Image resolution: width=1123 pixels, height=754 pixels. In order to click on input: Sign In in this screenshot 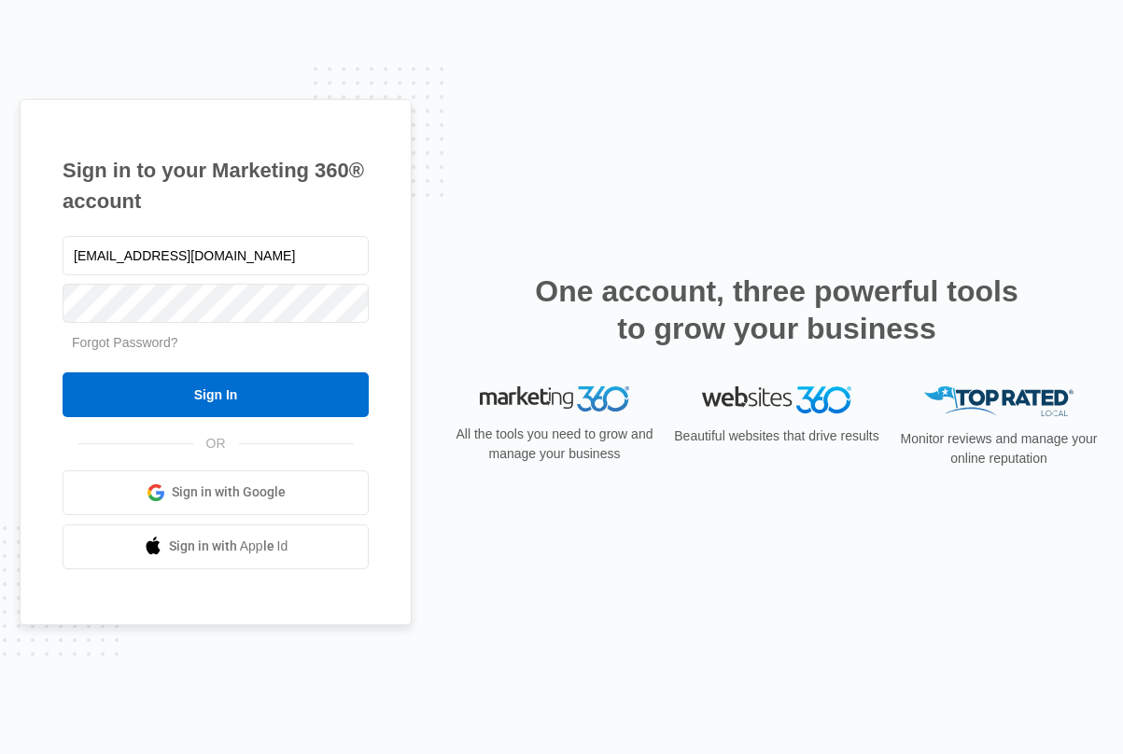, I will do `click(216, 395)`.